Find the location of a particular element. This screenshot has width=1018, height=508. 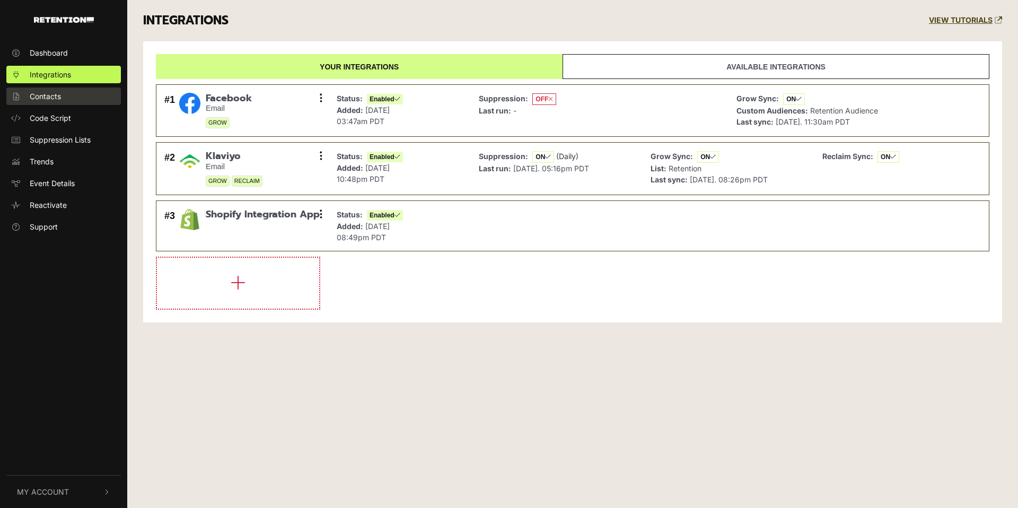

a: Integrations is located at coordinates (64, 74).